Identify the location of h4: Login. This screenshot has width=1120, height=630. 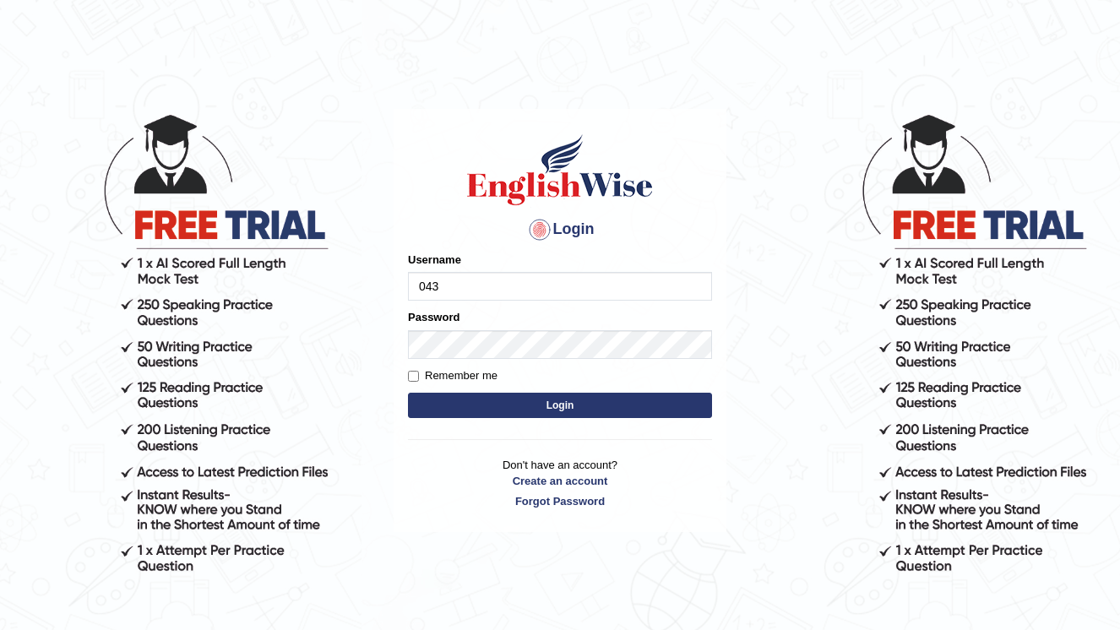
(560, 230).